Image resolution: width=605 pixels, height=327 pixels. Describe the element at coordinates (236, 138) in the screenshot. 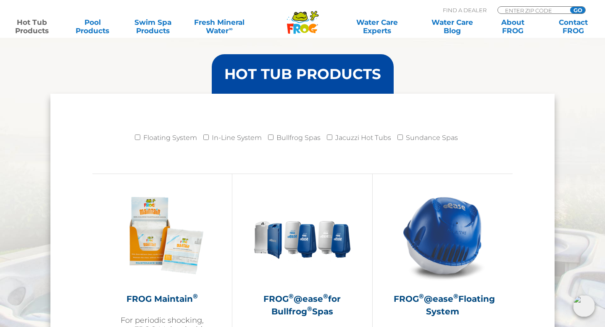

I see `label: In-Line System` at that location.